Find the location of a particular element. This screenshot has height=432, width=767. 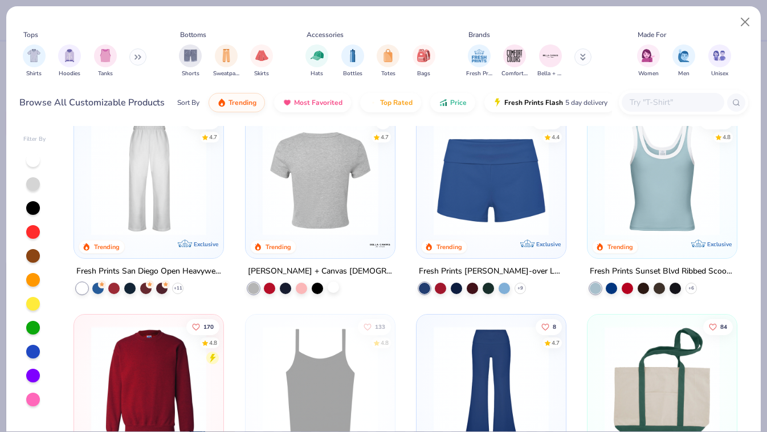

button: Price is located at coordinates (453, 103).